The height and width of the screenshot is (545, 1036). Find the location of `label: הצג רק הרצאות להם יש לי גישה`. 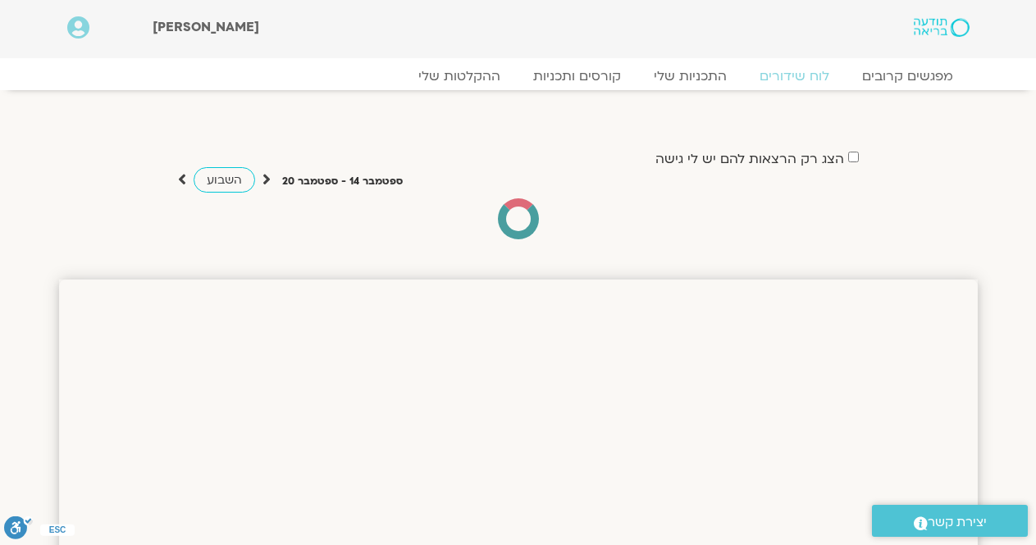

label: הצג רק הרצאות להם יש לי גישה is located at coordinates (750, 159).